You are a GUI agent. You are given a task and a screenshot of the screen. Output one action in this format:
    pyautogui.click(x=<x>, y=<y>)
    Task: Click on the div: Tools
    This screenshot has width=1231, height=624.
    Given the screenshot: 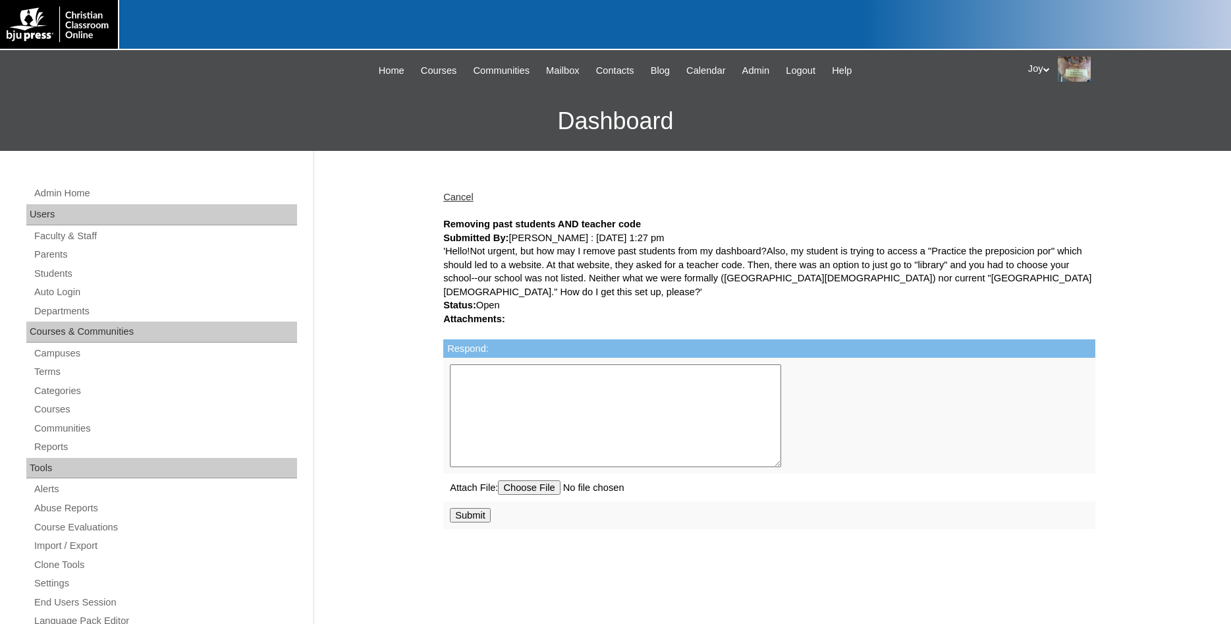 What is the action you would take?
    pyautogui.click(x=161, y=468)
    